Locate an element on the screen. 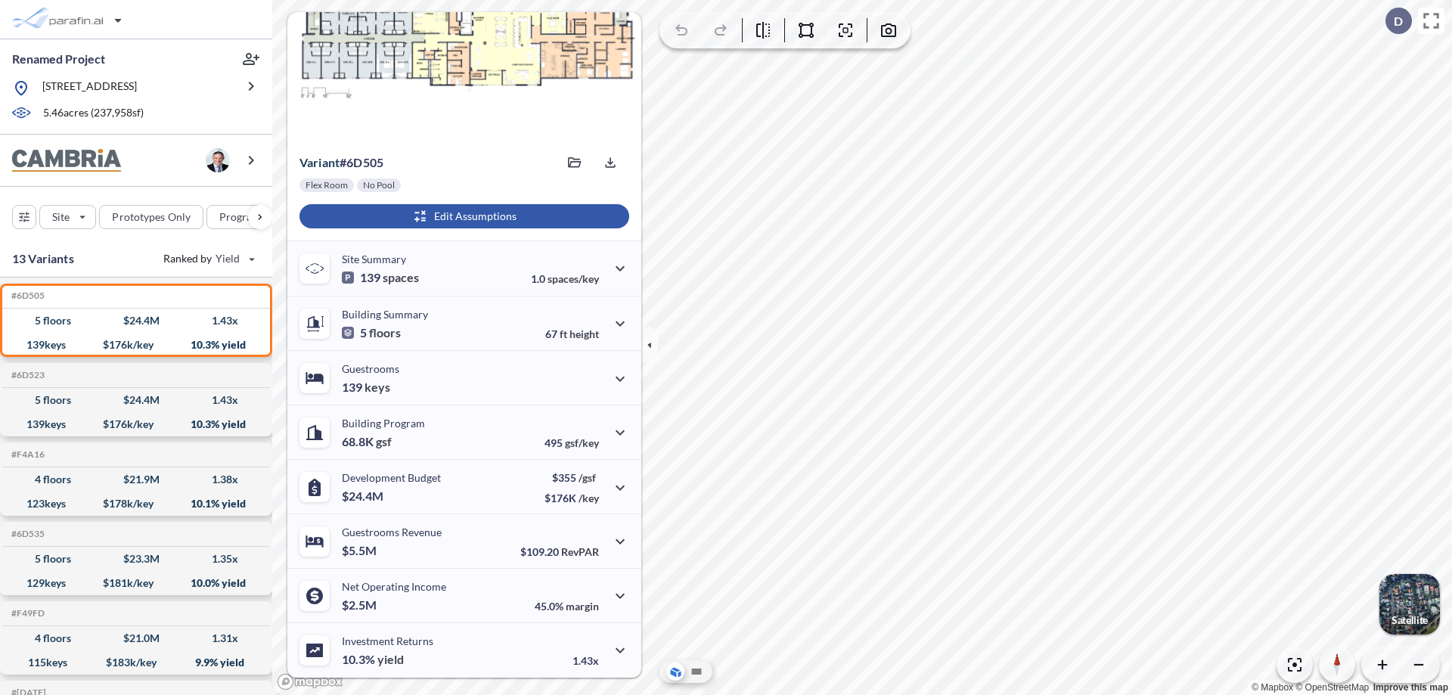 The width and height of the screenshot is (1452, 695). span: gsf is located at coordinates (383, 442).